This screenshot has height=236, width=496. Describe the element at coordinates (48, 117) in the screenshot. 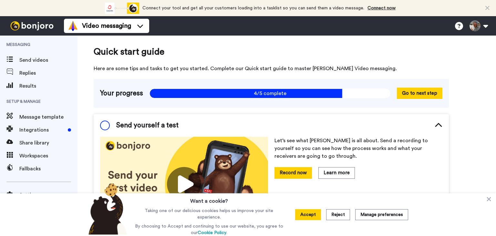

I see `span: Message template` at that location.